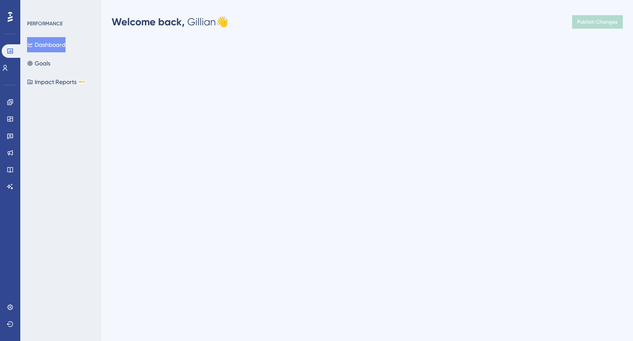 Image resolution: width=633 pixels, height=341 pixels. I want to click on button: Publish Changes, so click(597, 22).